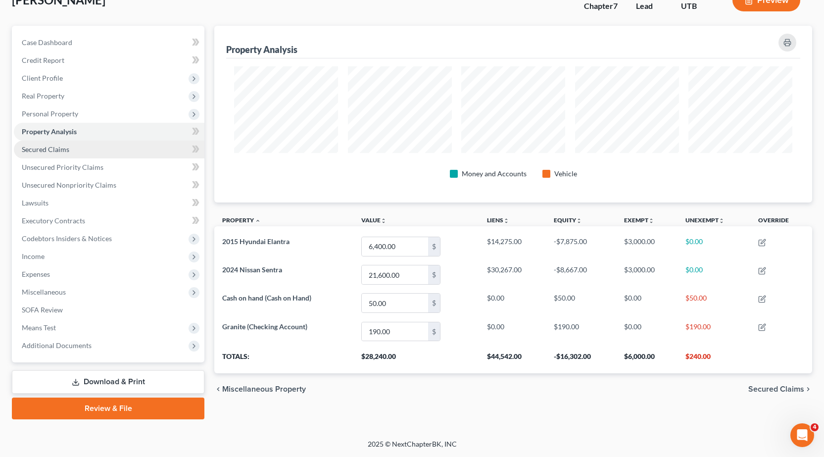 The width and height of the screenshot is (824, 457). I want to click on button: chevron_left Miscellaneous Property, so click(260, 389).